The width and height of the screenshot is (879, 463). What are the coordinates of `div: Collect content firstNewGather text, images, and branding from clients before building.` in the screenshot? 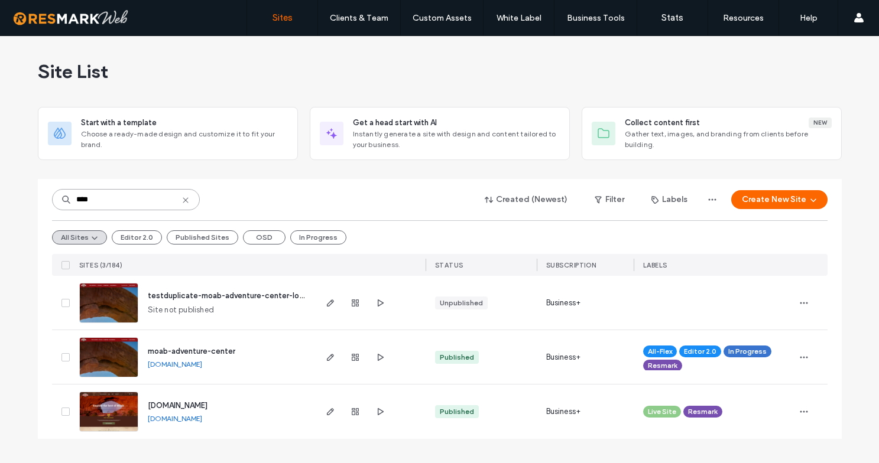 It's located at (712, 134).